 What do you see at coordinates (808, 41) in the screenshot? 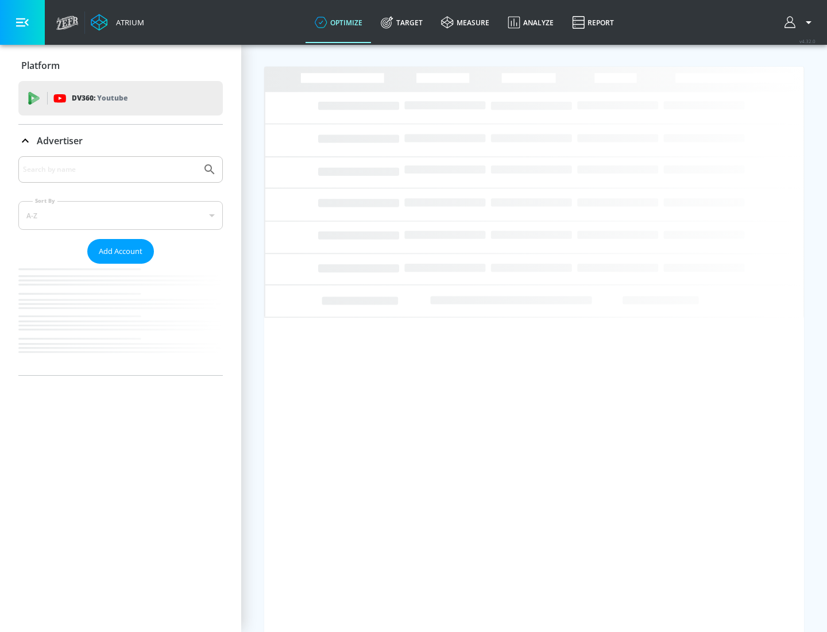
I see `span: v 4.32.0` at bounding box center [808, 41].